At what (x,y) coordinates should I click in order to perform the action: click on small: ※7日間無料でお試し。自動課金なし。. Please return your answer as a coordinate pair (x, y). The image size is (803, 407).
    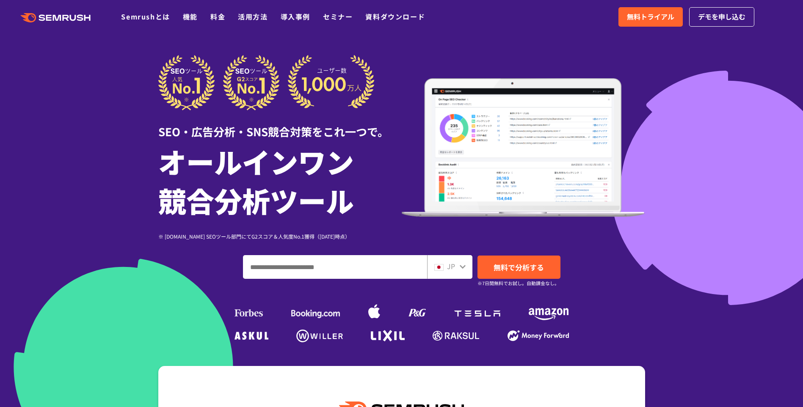
    Looking at the image, I should click on (518, 283).